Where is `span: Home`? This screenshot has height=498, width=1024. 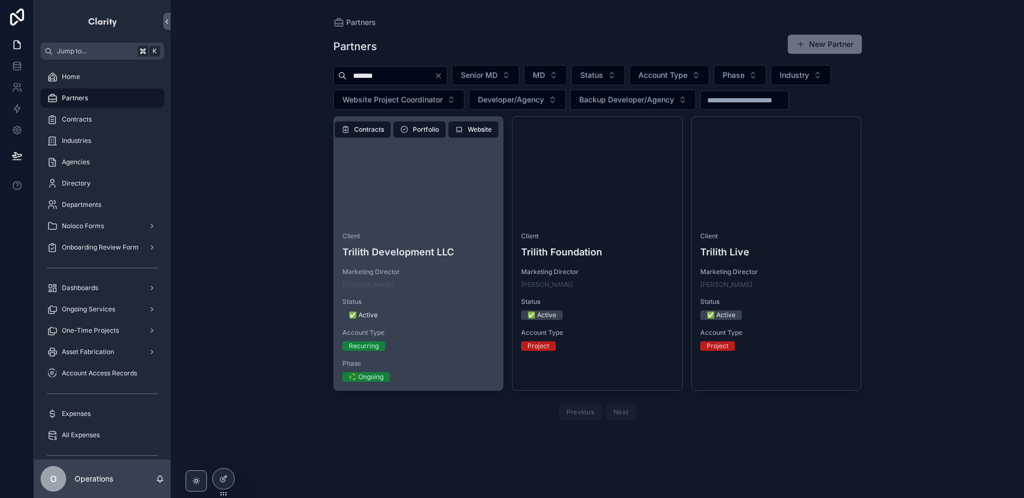 span: Home is located at coordinates (71, 77).